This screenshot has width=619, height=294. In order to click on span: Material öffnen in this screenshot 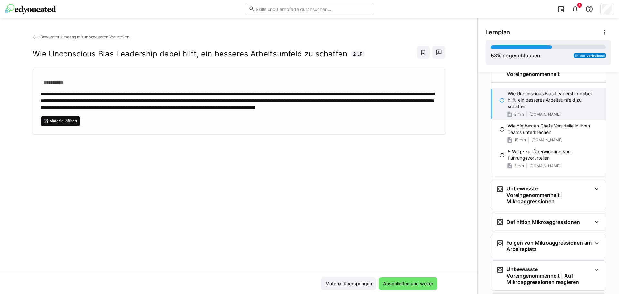, I will do `click(63, 121)`.